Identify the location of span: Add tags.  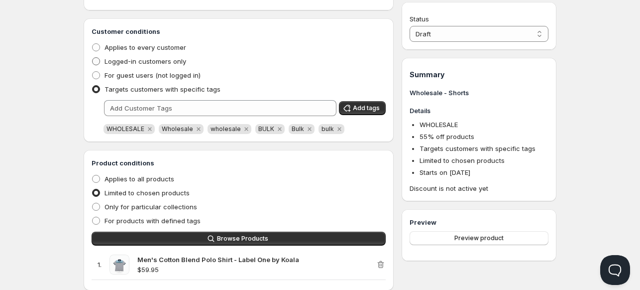
(366, 108).